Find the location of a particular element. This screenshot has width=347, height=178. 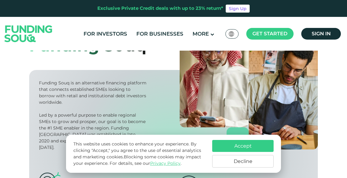

p: This website uses cookies to enhance your experience. By clicking "Accept," you agree to the use ... is located at coordinates (140, 154).